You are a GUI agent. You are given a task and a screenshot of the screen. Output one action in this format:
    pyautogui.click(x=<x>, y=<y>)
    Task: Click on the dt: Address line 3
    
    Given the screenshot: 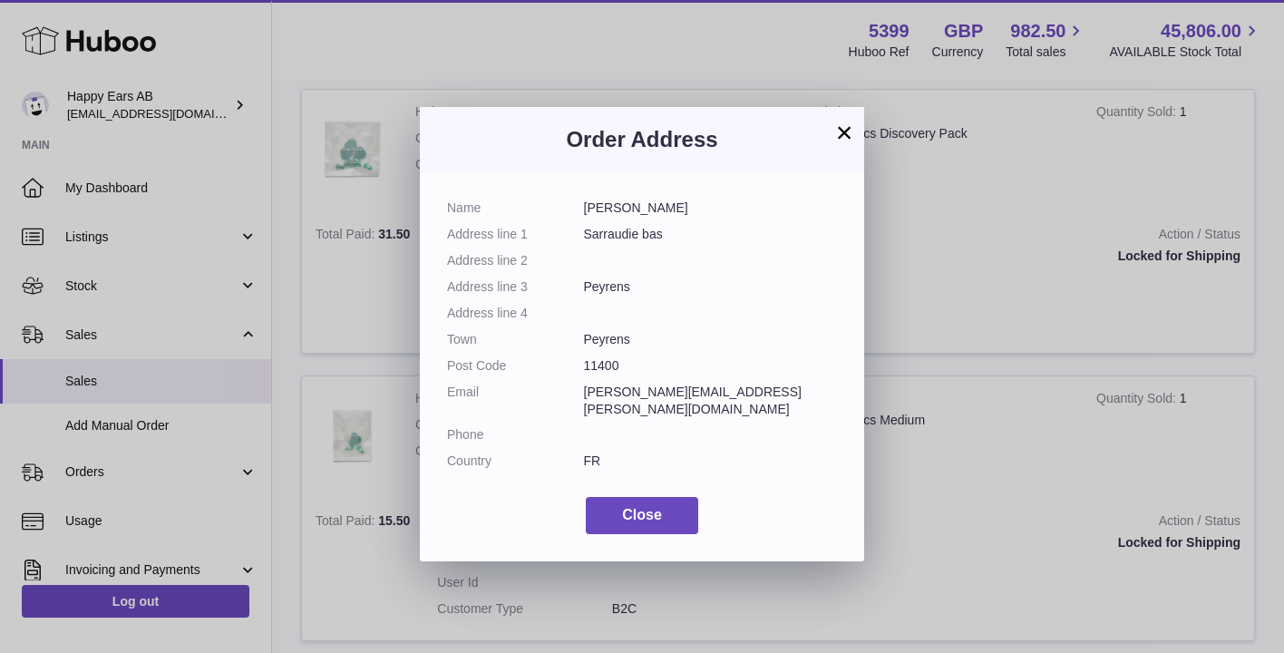 What is the action you would take?
    pyautogui.click(x=515, y=287)
    